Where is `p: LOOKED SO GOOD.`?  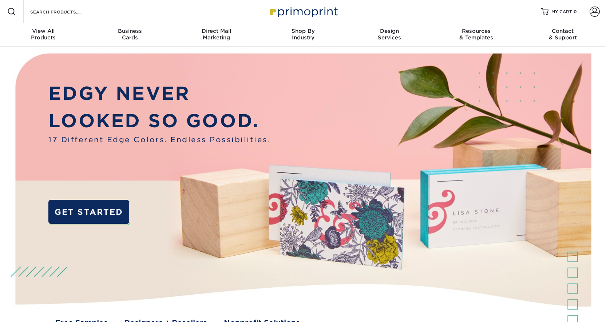 p: LOOKED SO GOOD. is located at coordinates (160, 121).